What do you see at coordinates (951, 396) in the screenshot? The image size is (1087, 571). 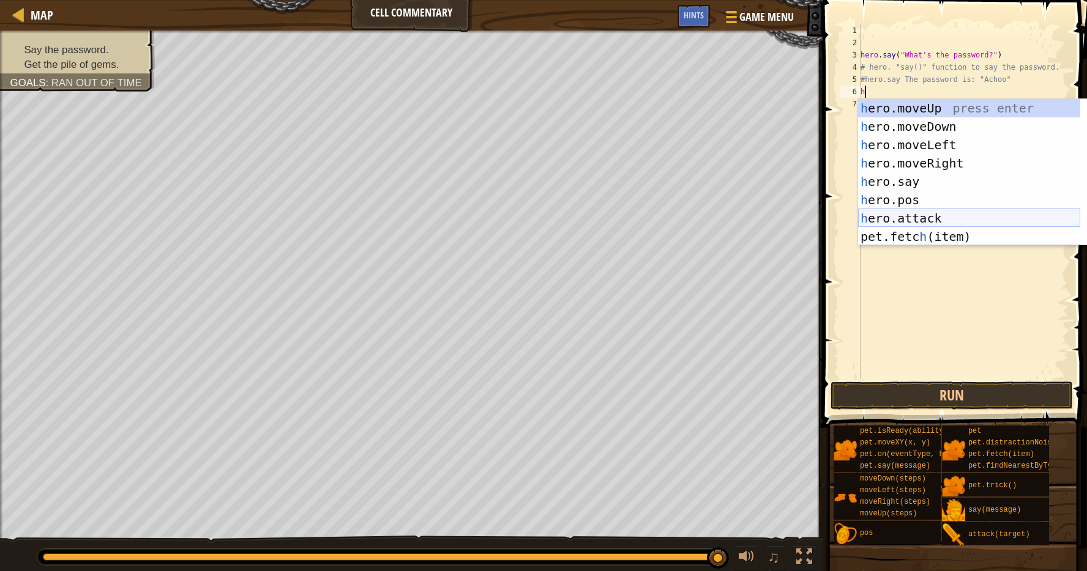 I see `button: Run` at bounding box center [951, 396].